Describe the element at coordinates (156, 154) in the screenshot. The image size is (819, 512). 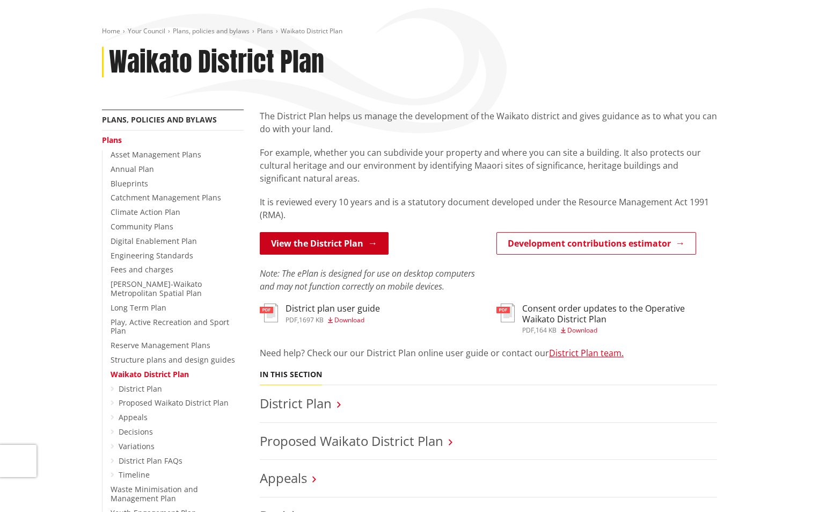
I see `a: Asset Management Plans` at that location.